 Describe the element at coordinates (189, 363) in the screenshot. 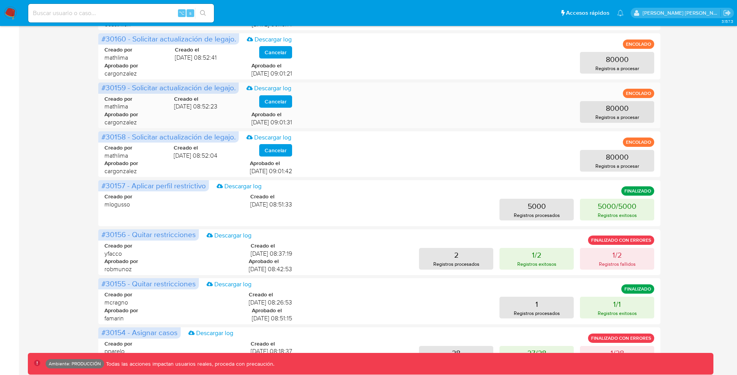

I see `p: Todas las acciones impactan usuarios reales, proceda con precaución.` at that location.